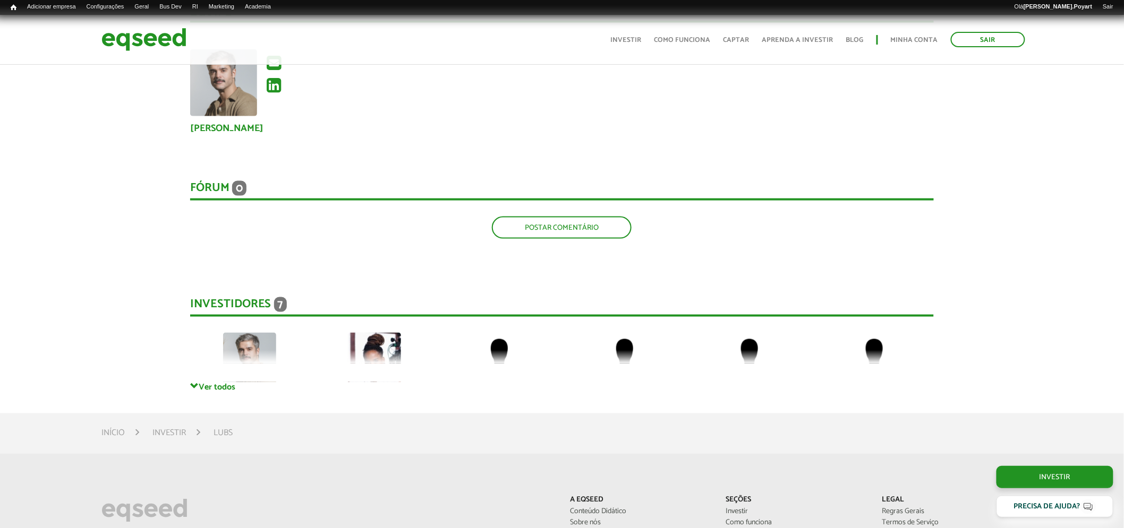 The height and width of the screenshot is (528, 1124). I want to click on a: Ver todos, so click(562, 387).